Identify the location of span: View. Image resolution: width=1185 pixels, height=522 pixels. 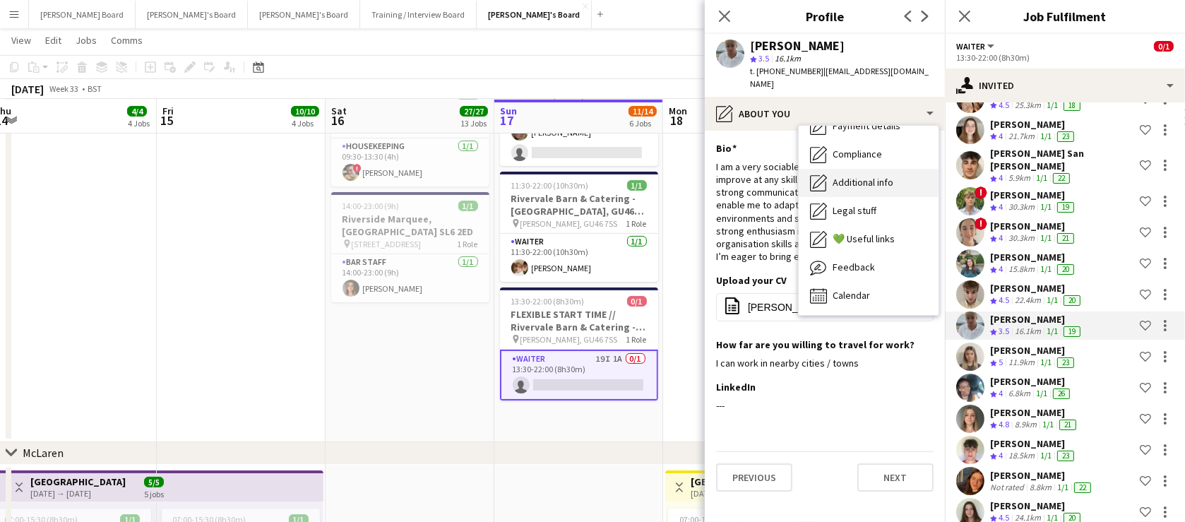
(21, 40).